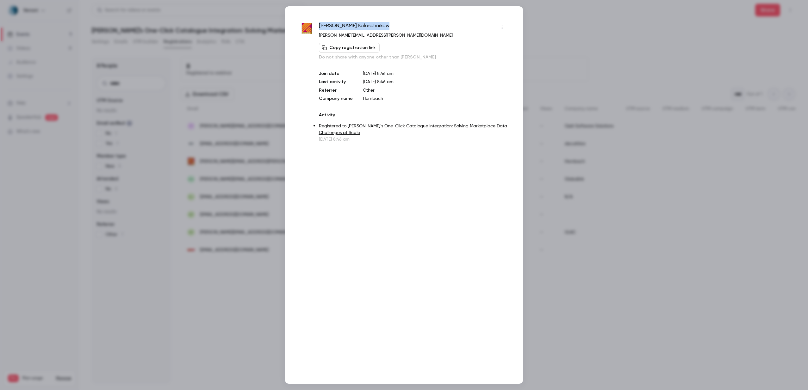 This screenshot has height=390, width=808. Describe the element at coordinates (336, 90) in the screenshot. I see `p: Referrer` at that location.